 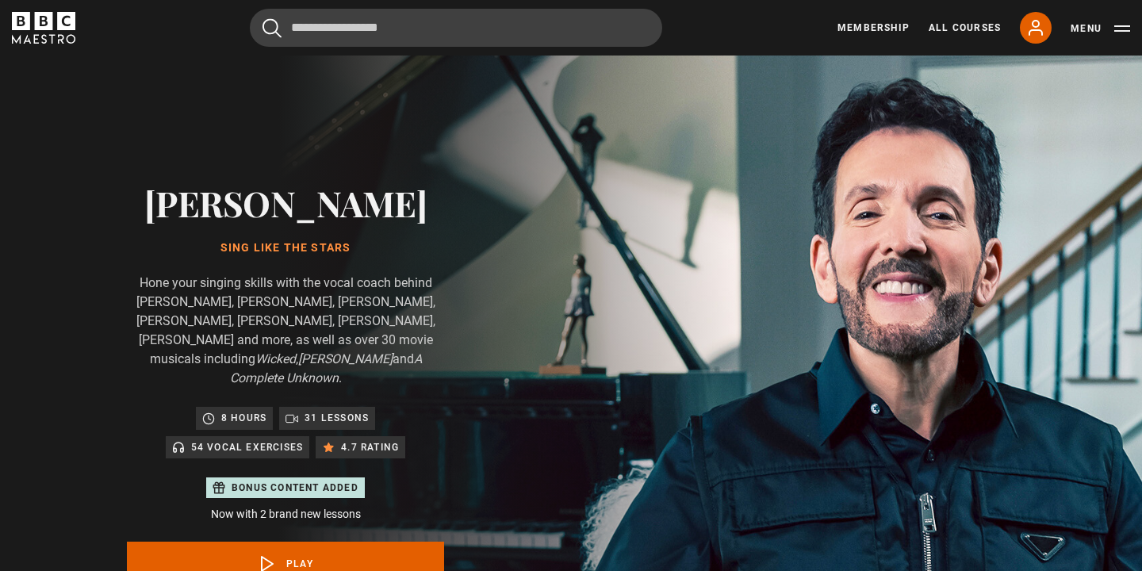 I want to click on button: Toggle navigation, so click(x=1100, y=29).